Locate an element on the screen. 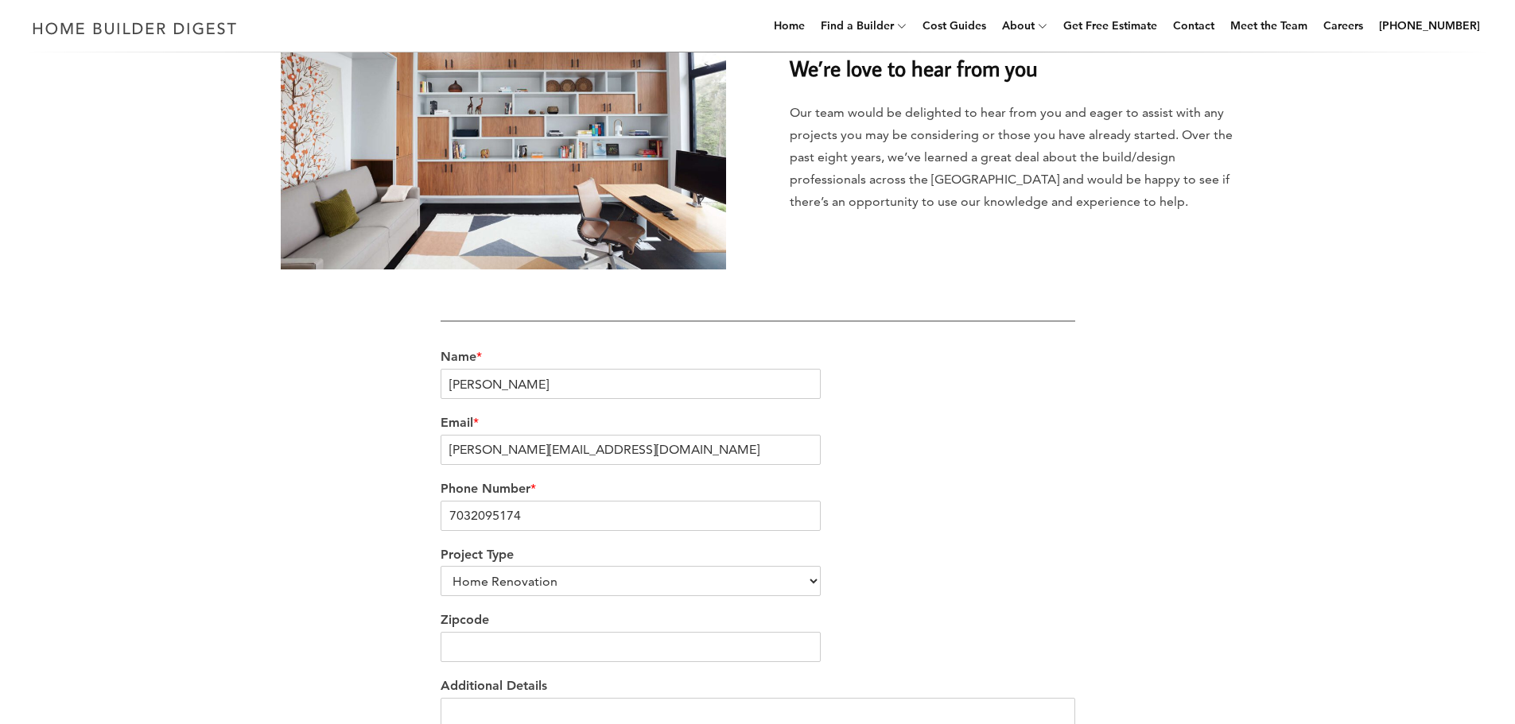 The height and width of the screenshot is (724, 1515). img: Home Builder Digest is located at coordinates (134, 28).